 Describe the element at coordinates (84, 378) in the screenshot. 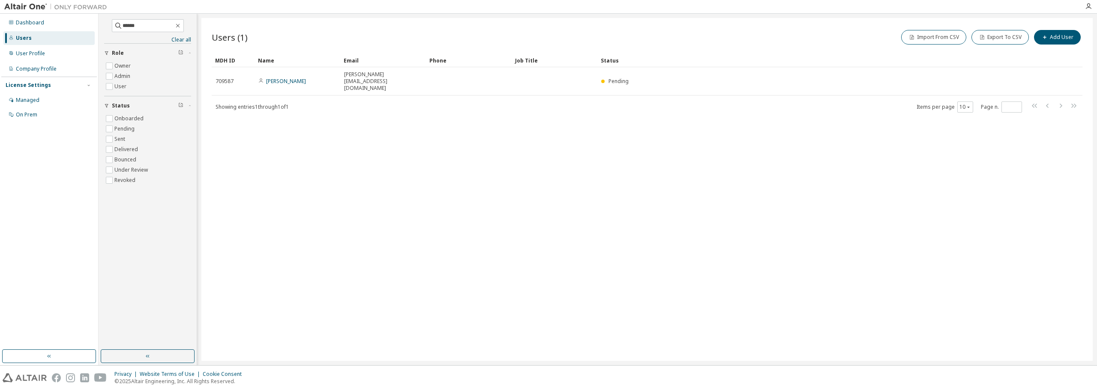

I see `img: linkedin.svg` at that location.